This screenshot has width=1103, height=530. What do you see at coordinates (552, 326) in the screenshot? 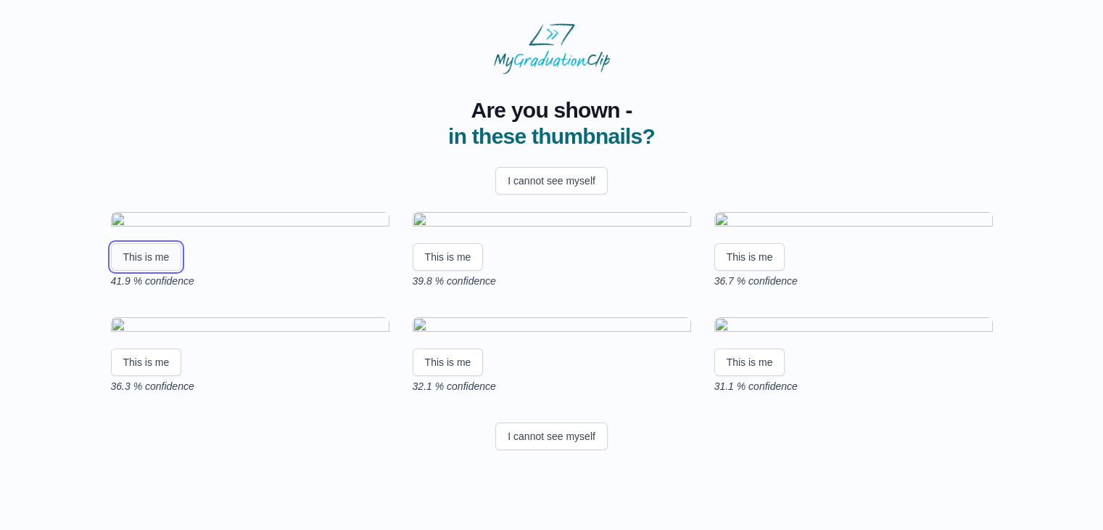
I see `img: 62906e8d7162a6f25554afd528c373249a45bd3b.gif` at bounding box center [552, 326].